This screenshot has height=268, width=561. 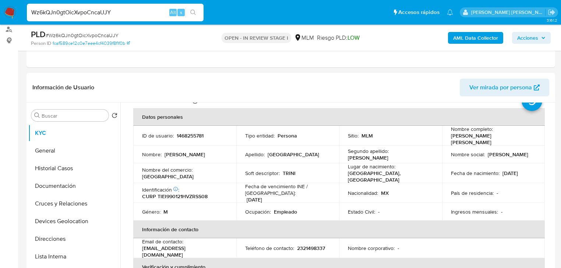 What do you see at coordinates (371, 167) in the screenshot?
I see `p: Lugar de nacimiento :` at bounding box center [371, 167].